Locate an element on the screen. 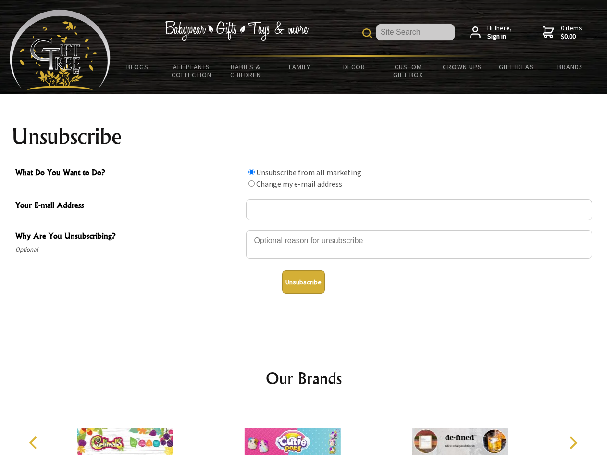 This screenshot has width=607, height=462. a: BLOGS is located at coordinates (137, 67).